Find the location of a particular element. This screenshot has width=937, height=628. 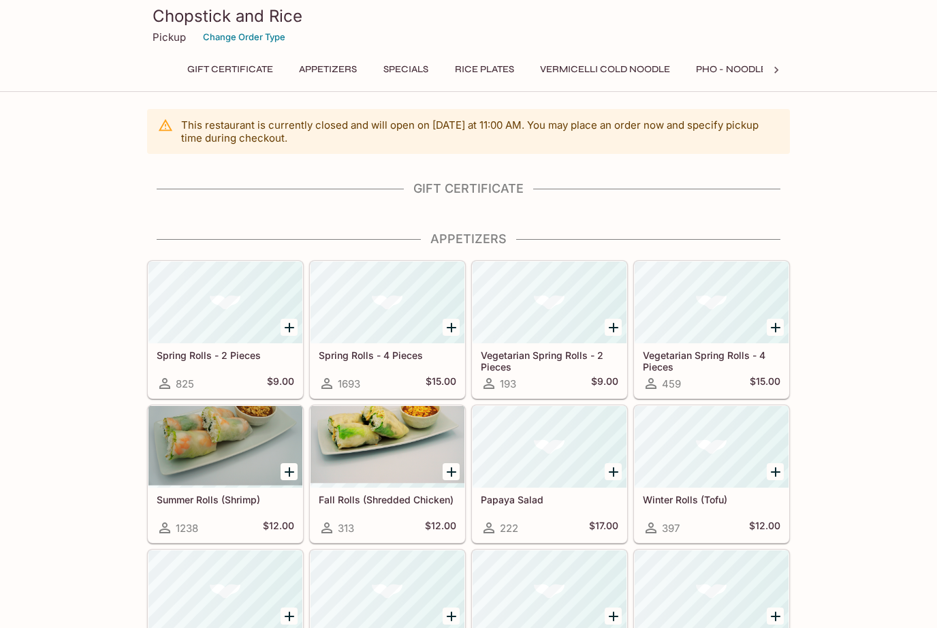

div: Spring Rolls - 4 Pieces is located at coordinates (387, 302).